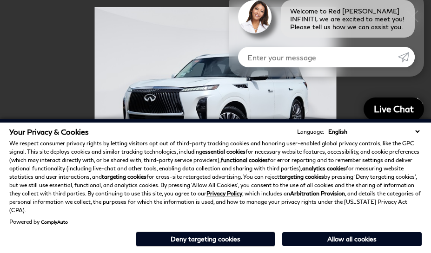 The height and width of the screenshot is (253, 431). I want to click on span: Your Privacy & Cookies, so click(49, 132).